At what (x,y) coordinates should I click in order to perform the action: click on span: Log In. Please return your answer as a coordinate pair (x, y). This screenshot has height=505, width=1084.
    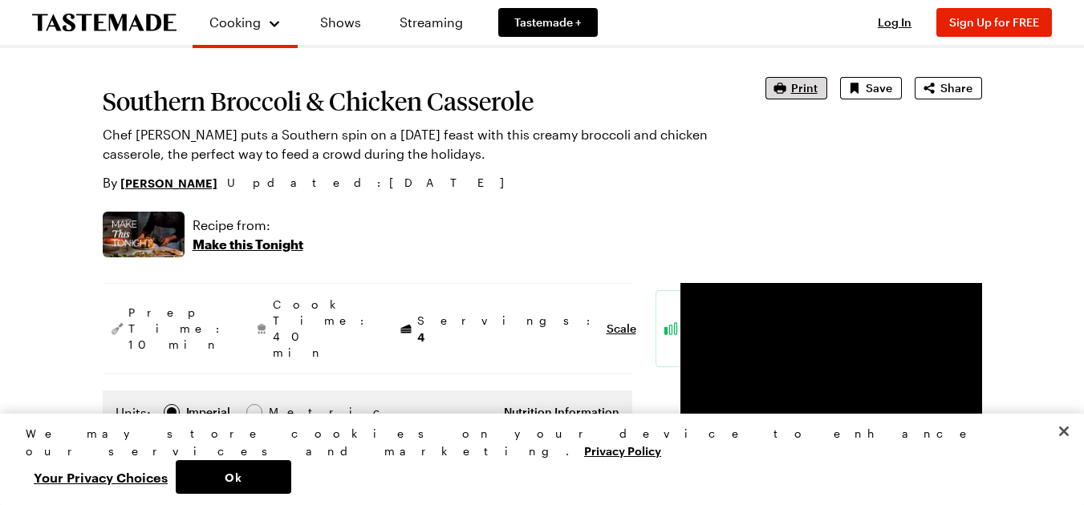
    Looking at the image, I should click on (894, 22).